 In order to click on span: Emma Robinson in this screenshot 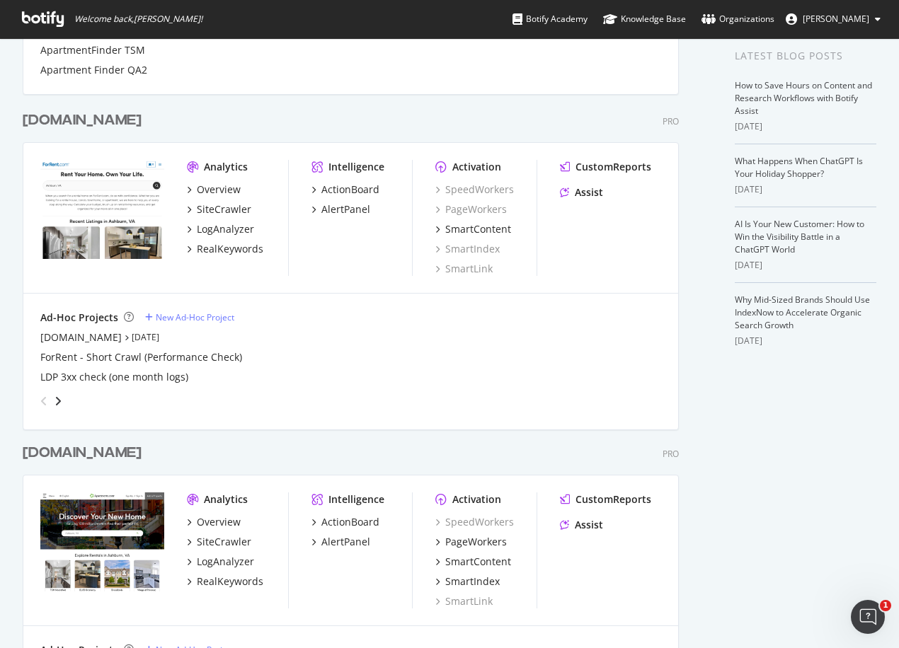, I will do `click(836, 18)`.